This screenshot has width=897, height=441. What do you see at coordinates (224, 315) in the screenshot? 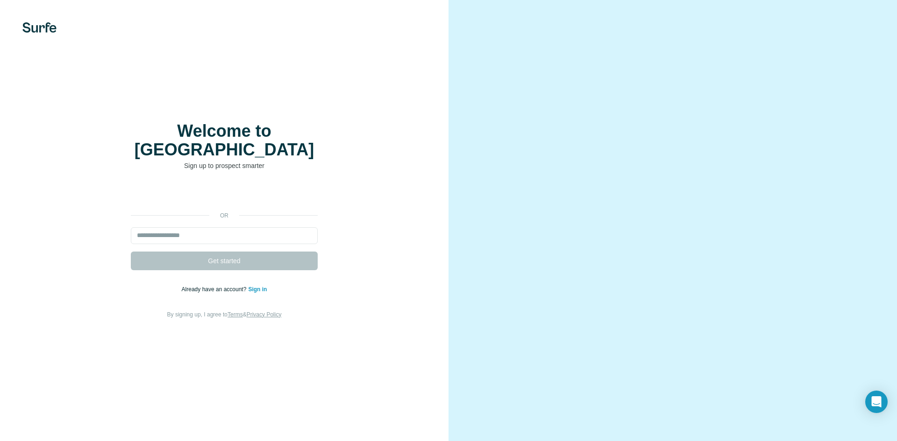
I see `span: By signing up, I agree to &` at bounding box center [224, 315].